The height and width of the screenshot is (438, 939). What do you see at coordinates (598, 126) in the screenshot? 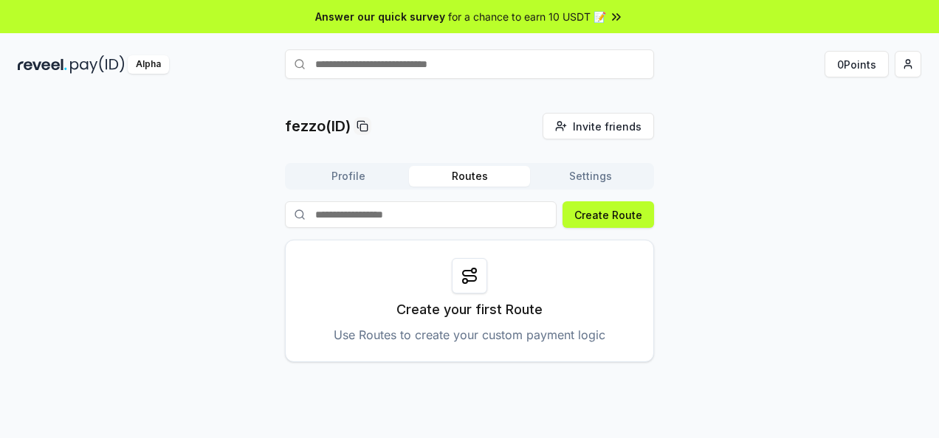
I see `button: Invite friends` at bounding box center [598, 126].